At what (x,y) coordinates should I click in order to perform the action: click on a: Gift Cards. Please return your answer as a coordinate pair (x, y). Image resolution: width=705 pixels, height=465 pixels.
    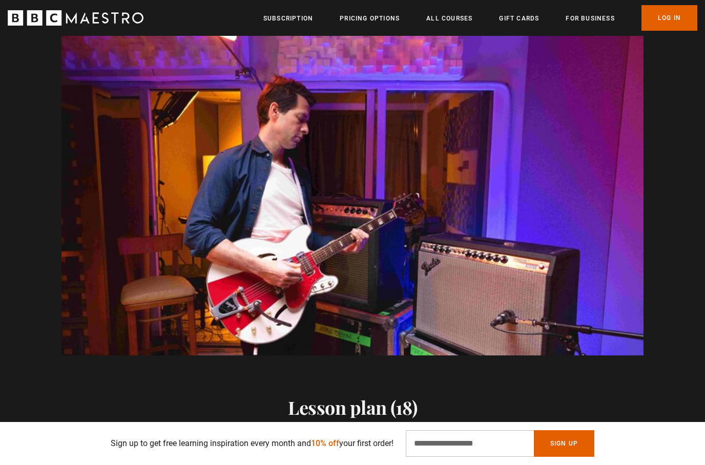
    Looking at the image, I should click on (519, 18).